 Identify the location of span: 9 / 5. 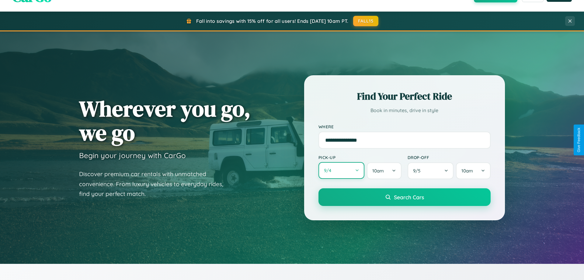
(418, 170).